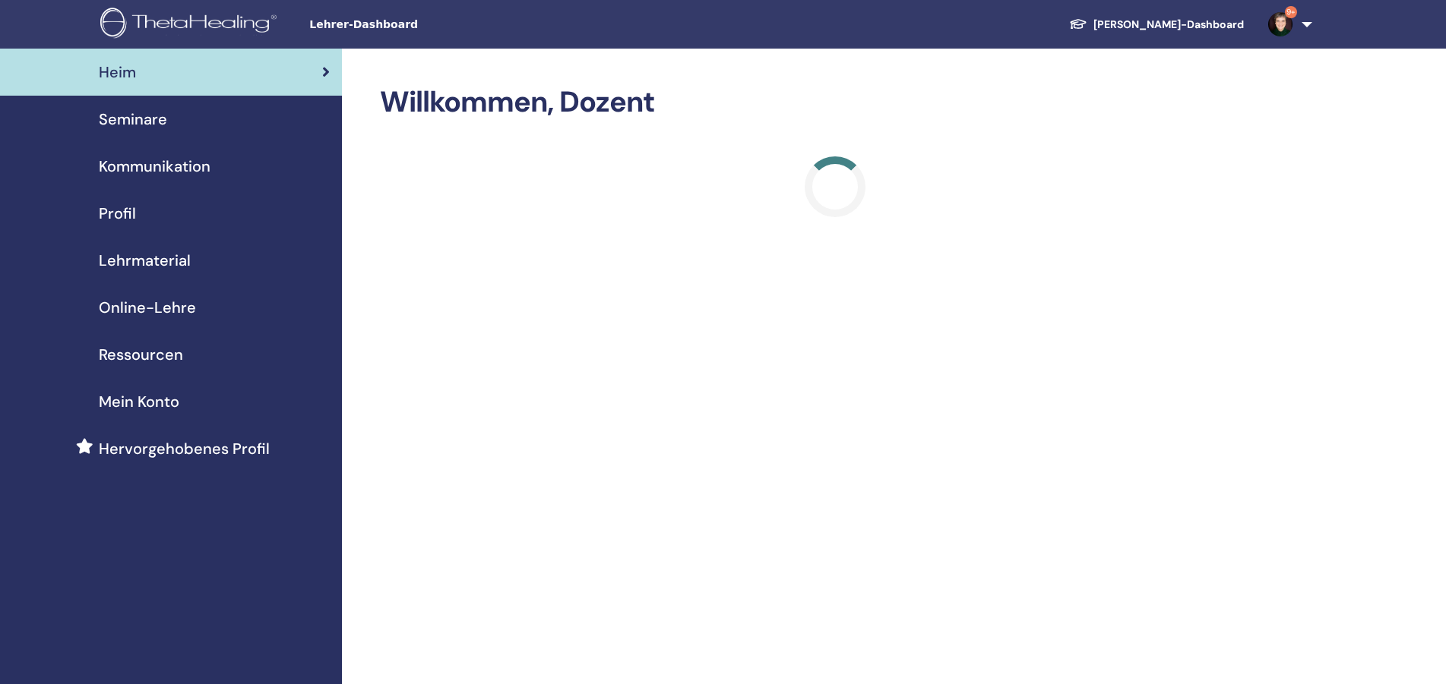 The height and width of the screenshot is (684, 1446). What do you see at coordinates (184, 449) in the screenshot?
I see `span: Hervorgehobenes Profil` at bounding box center [184, 449].